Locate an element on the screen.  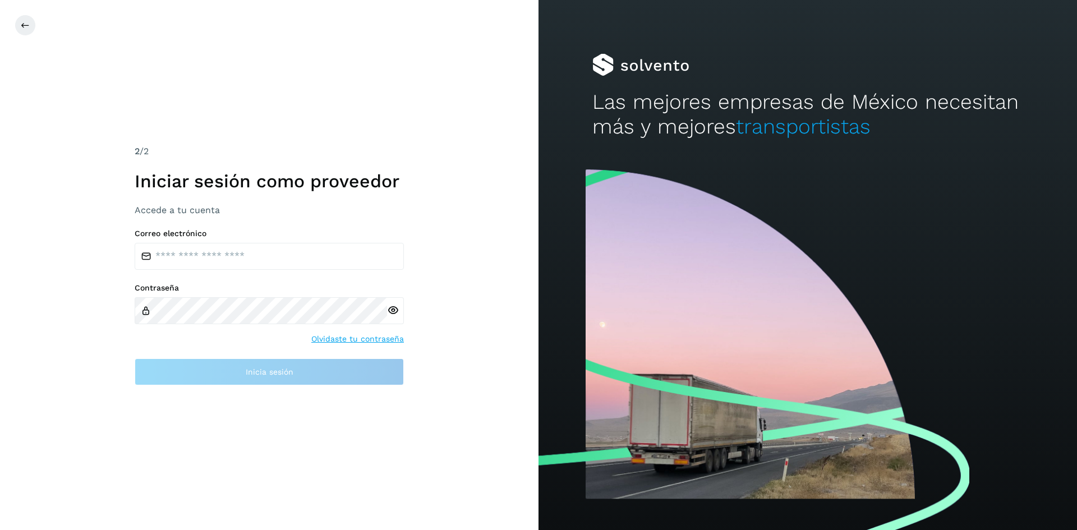
div: /2 is located at coordinates (269, 151).